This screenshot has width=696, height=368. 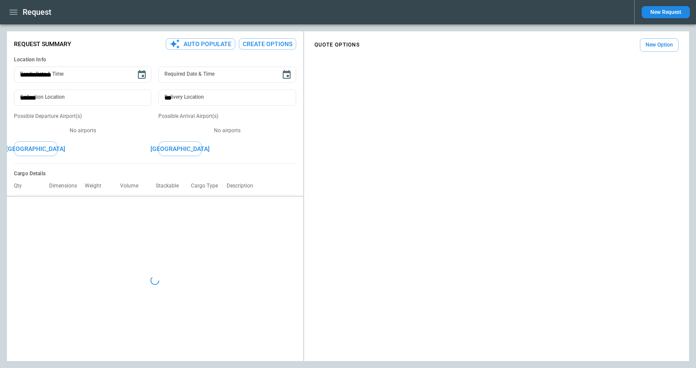 What do you see at coordinates (337, 45) in the screenshot?
I see `h4: QUOTE OPTIONS` at bounding box center [337, 45].